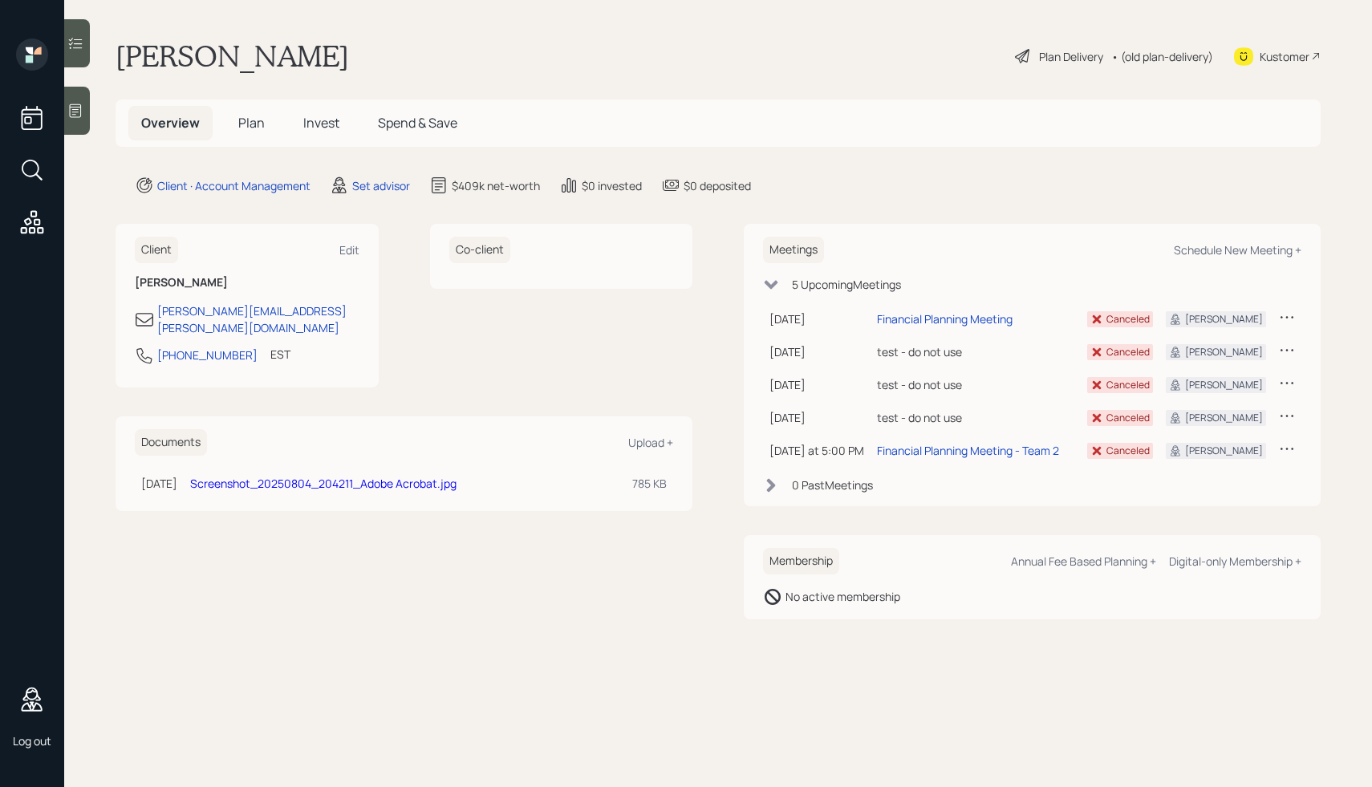  Describe the element at coordinates (349, 250) in the screenshot. I see `div: Edit` at that location.